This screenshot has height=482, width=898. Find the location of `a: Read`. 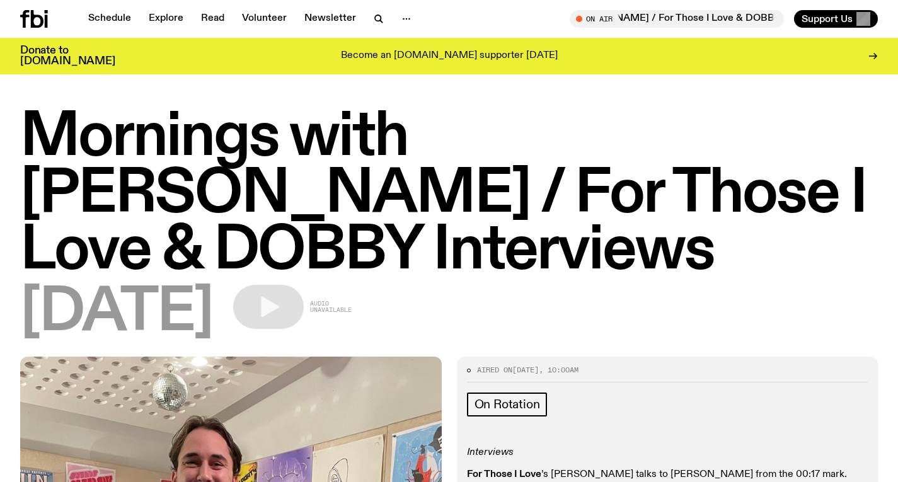

a: Read is located at coordinates (212, 19).